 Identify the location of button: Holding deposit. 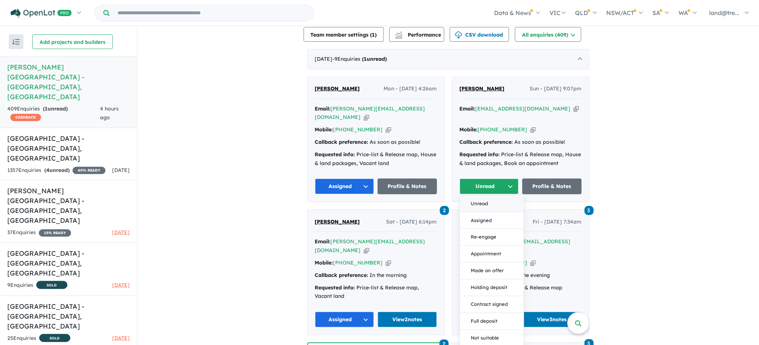
(492, 288).